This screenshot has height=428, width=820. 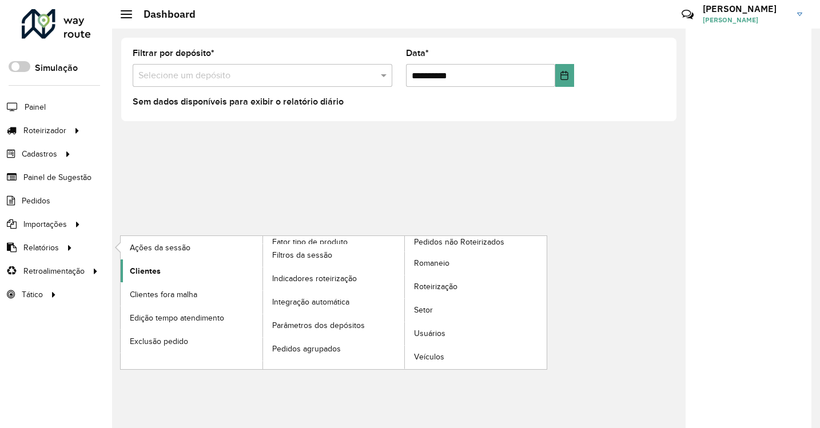 I want to click on span: Painel, so click(x=35, y=107).